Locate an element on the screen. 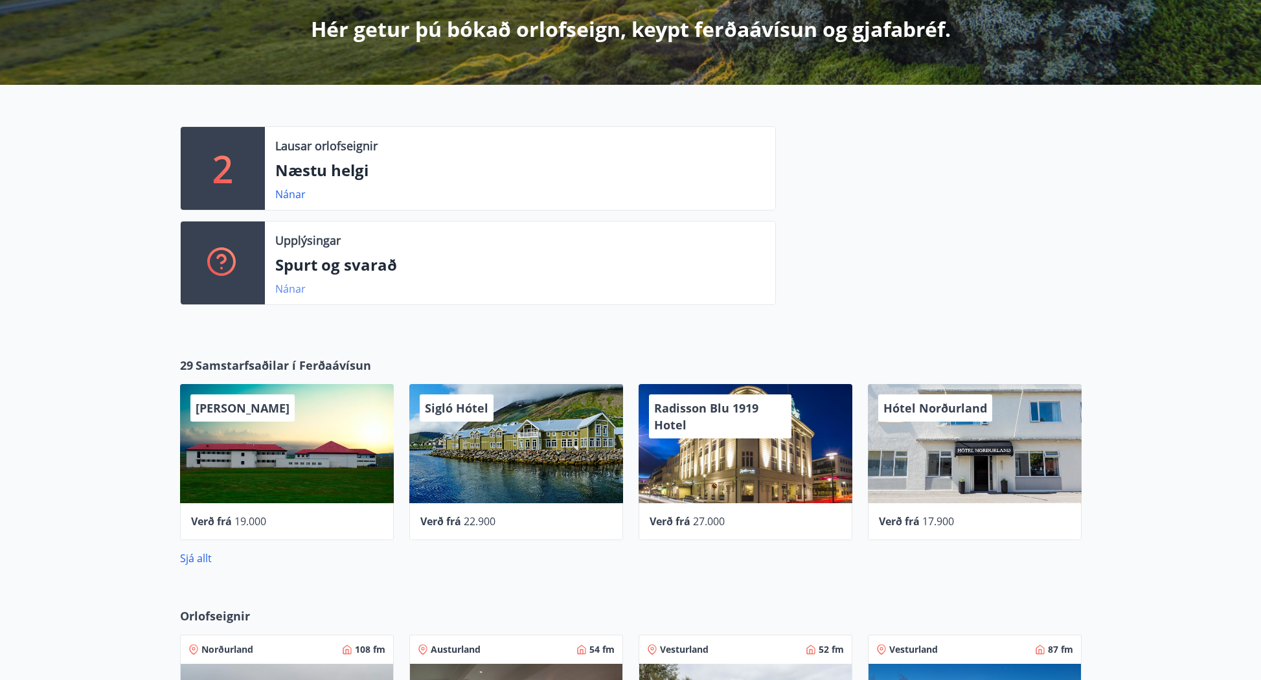 This screenshot has height=680, width=1261. span: Norðurland is located at coordinates (227, 650).